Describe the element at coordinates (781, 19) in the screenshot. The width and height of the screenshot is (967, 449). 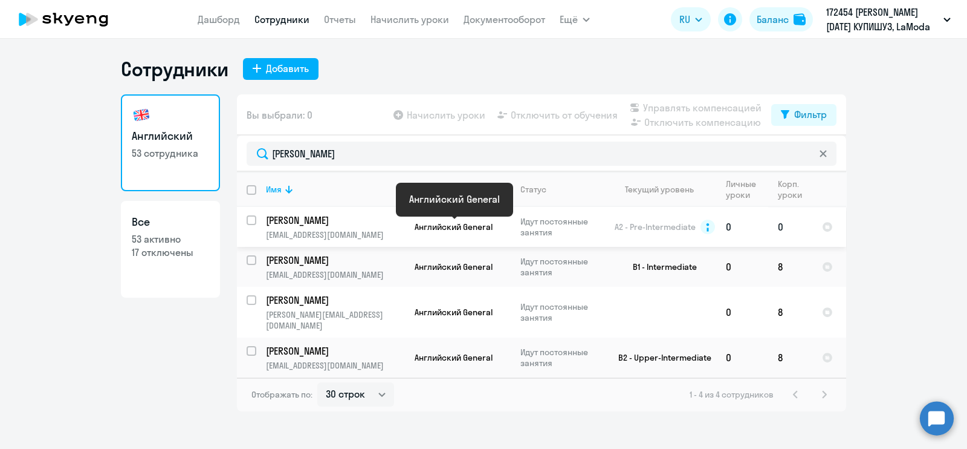
I see `a: Балансbalance` at that location.